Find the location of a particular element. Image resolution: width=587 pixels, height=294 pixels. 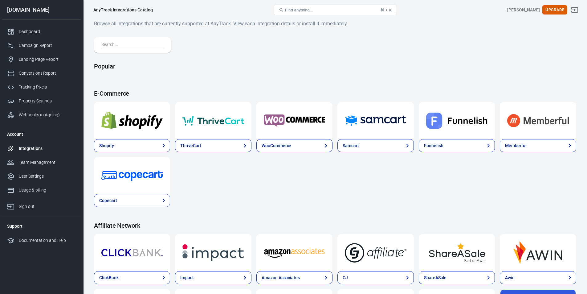

a: Conversions Report is located at coordinates (42, 73).